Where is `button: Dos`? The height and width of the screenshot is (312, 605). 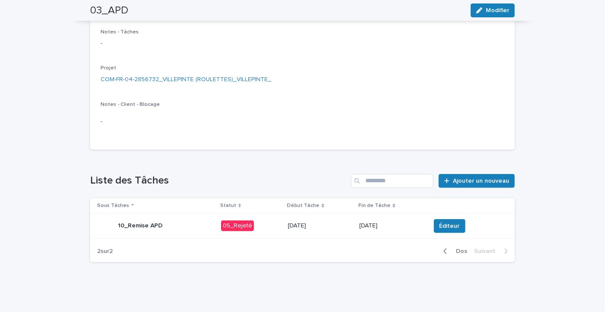 button: Dos is located at coordinates (453, 251).